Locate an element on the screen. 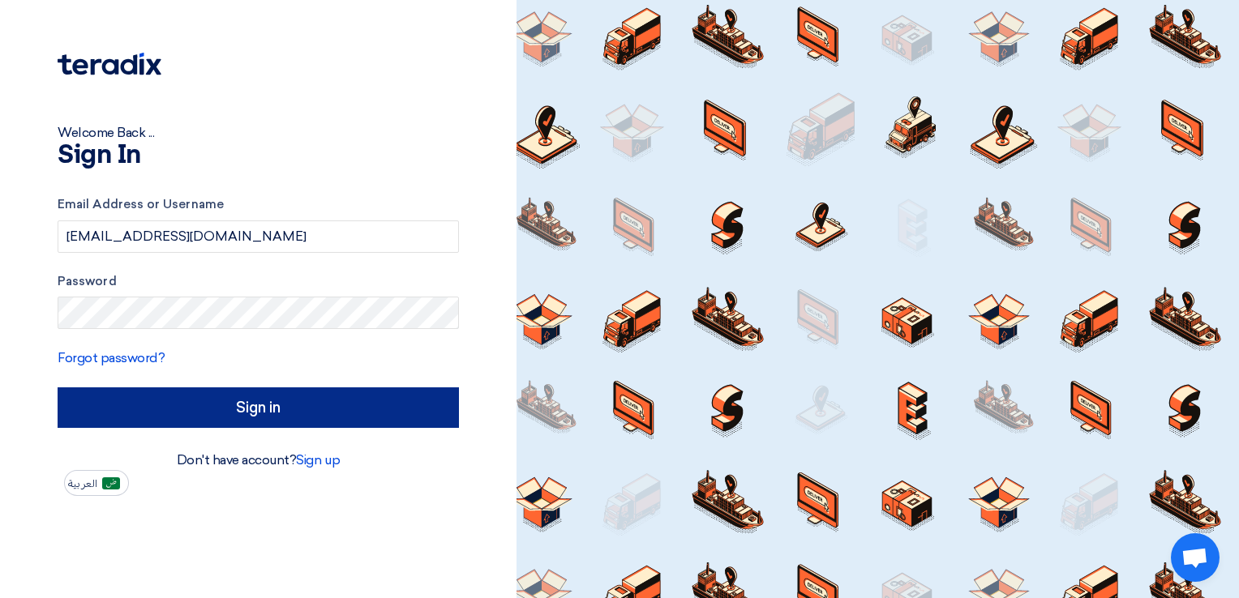 This screenshot has height=598, width=1239. div: Welcome Back ... is located at coordinates (258, 133).